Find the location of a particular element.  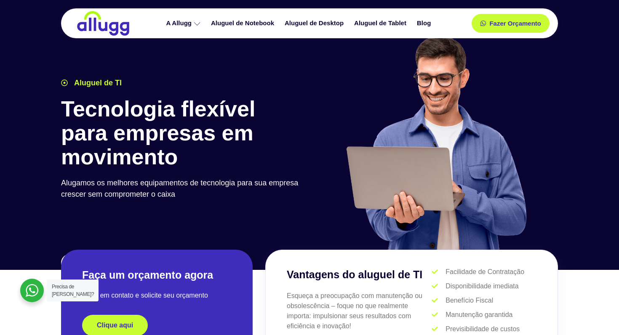

p: Esqueça a preocupação com manutenção ou obsolescência – foque no que realmente importa: impulsion... is located at coordinates (359, 311).